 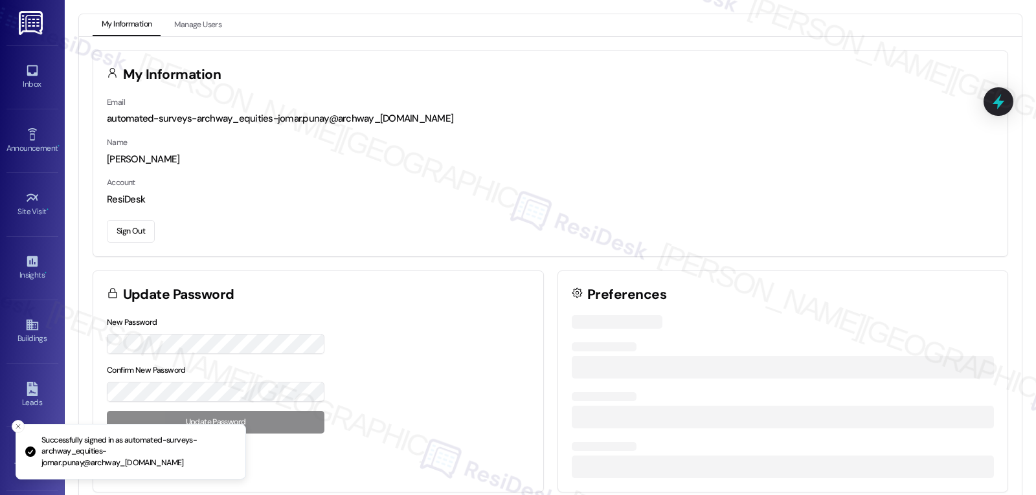 What do you see at coordinates (32, 268) in the screenshot?
I see `a: Insights •` at bounding box center [32, 268].